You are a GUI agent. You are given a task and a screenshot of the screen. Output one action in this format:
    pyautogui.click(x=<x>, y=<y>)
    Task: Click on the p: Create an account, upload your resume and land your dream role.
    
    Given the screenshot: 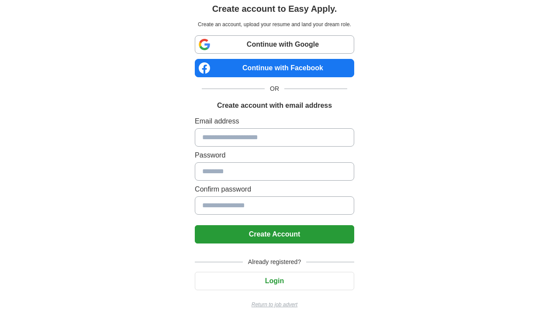 What is the action you would take?
    pyautogui.click(x=274, y=24)
    